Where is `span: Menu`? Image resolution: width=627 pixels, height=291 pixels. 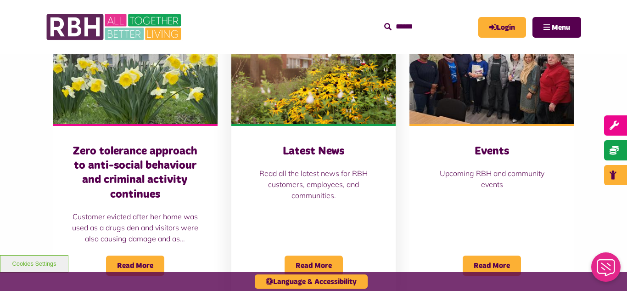 span: Menu is located at coordinates (561, 28).